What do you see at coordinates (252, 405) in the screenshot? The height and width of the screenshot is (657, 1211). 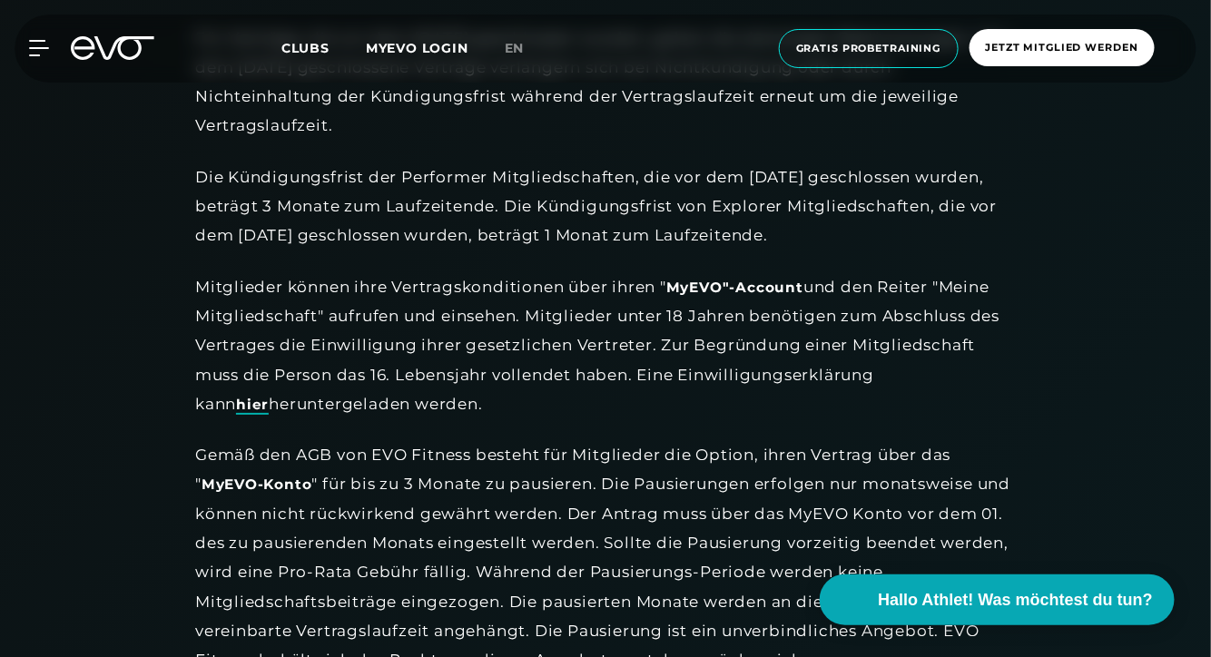 I see `a: hier` at bounding box center [252, 405].